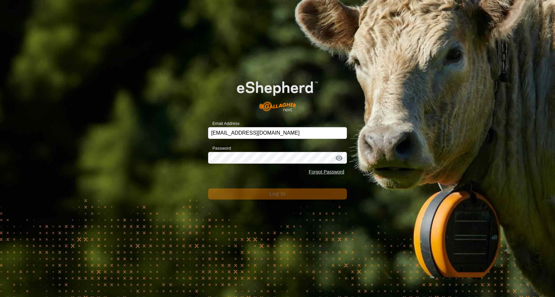 The image size is (555, 297). Describe the element at coordinates (278, 93) in the screenshot. I see `img: E-shepherd Logo` at that location.